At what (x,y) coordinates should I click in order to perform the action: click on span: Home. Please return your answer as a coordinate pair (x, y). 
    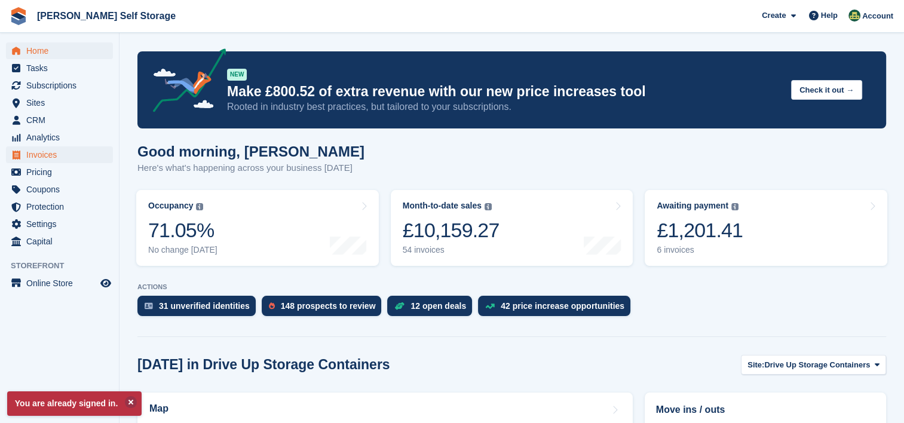
    Looking at the image, I should click on (62, 51).